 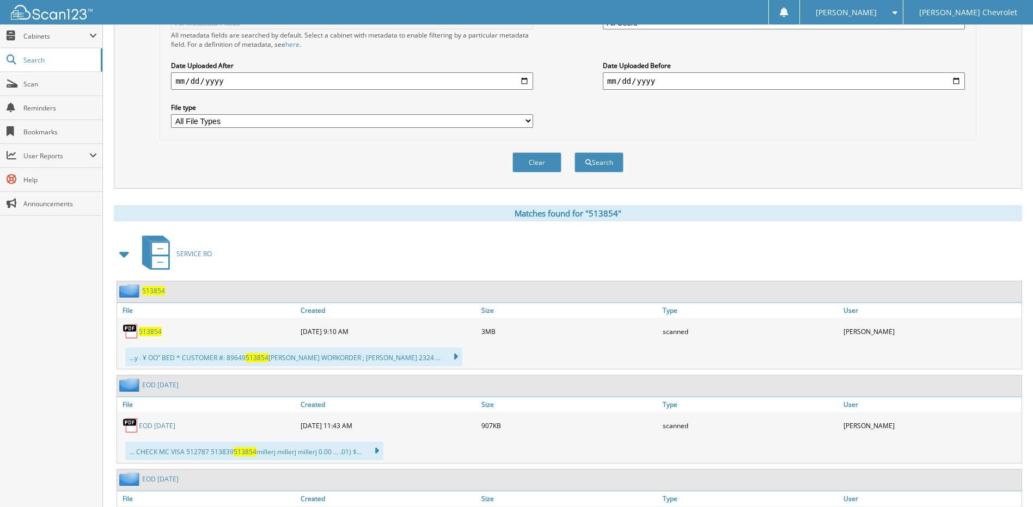 I want to click on div: 3MB, so click(x=569, y=332).